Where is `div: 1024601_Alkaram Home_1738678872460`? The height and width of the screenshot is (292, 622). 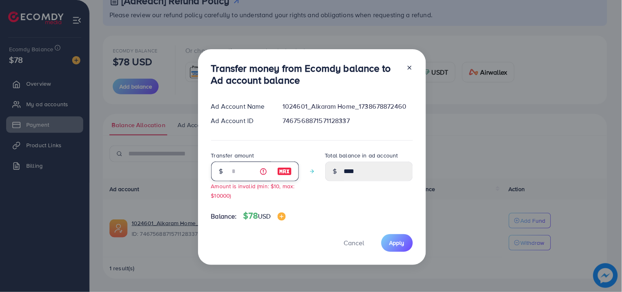
div: 1024601_Alkaram Home_1738678872460 is located at coordinates (347, 106).